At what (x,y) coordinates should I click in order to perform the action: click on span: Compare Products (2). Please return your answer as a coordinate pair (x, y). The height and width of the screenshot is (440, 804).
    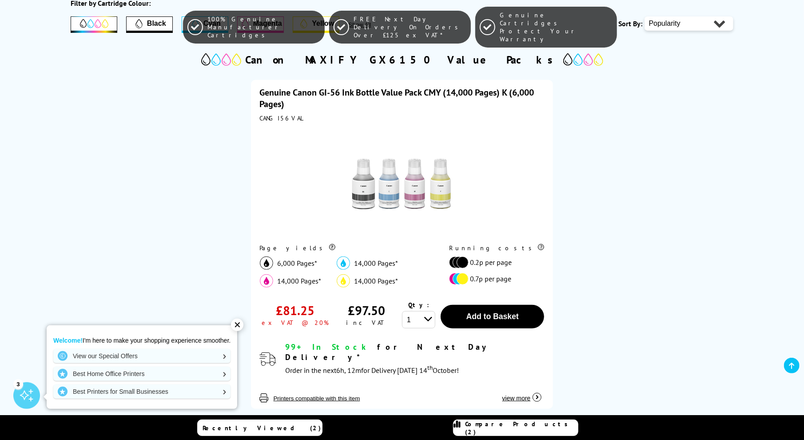
    Looking at the image, I should click on (521, 428).